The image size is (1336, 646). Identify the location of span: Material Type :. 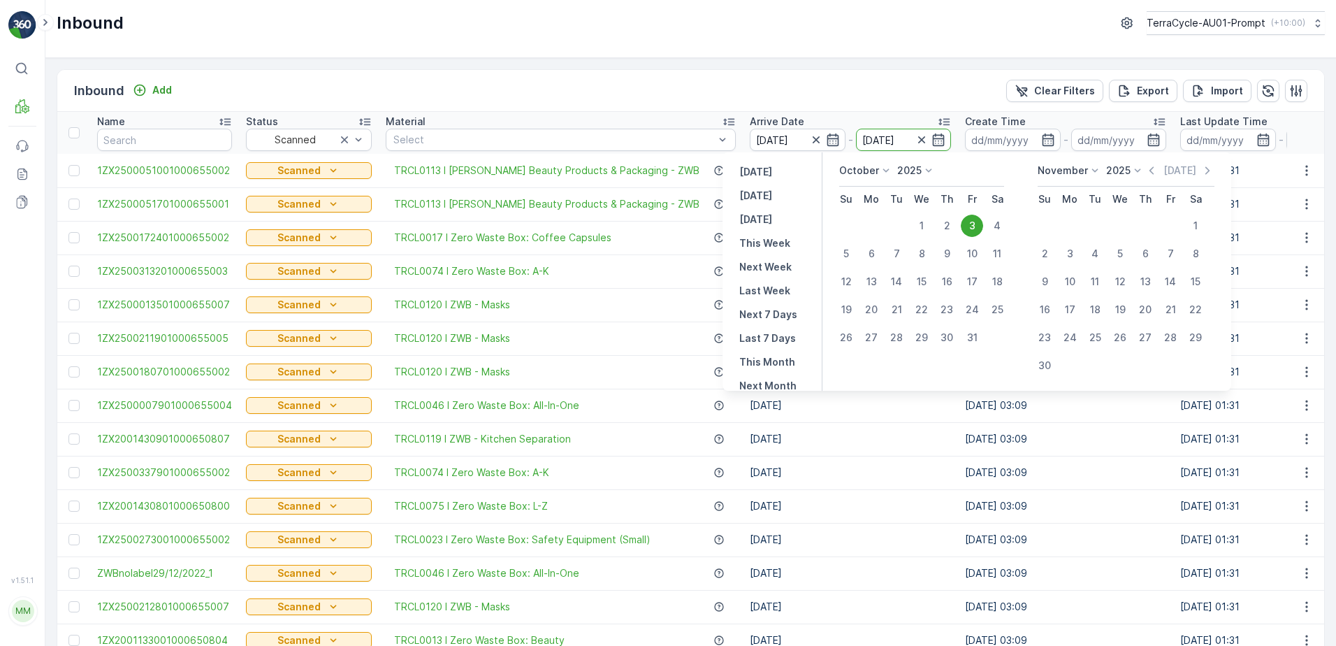
(49, 304).